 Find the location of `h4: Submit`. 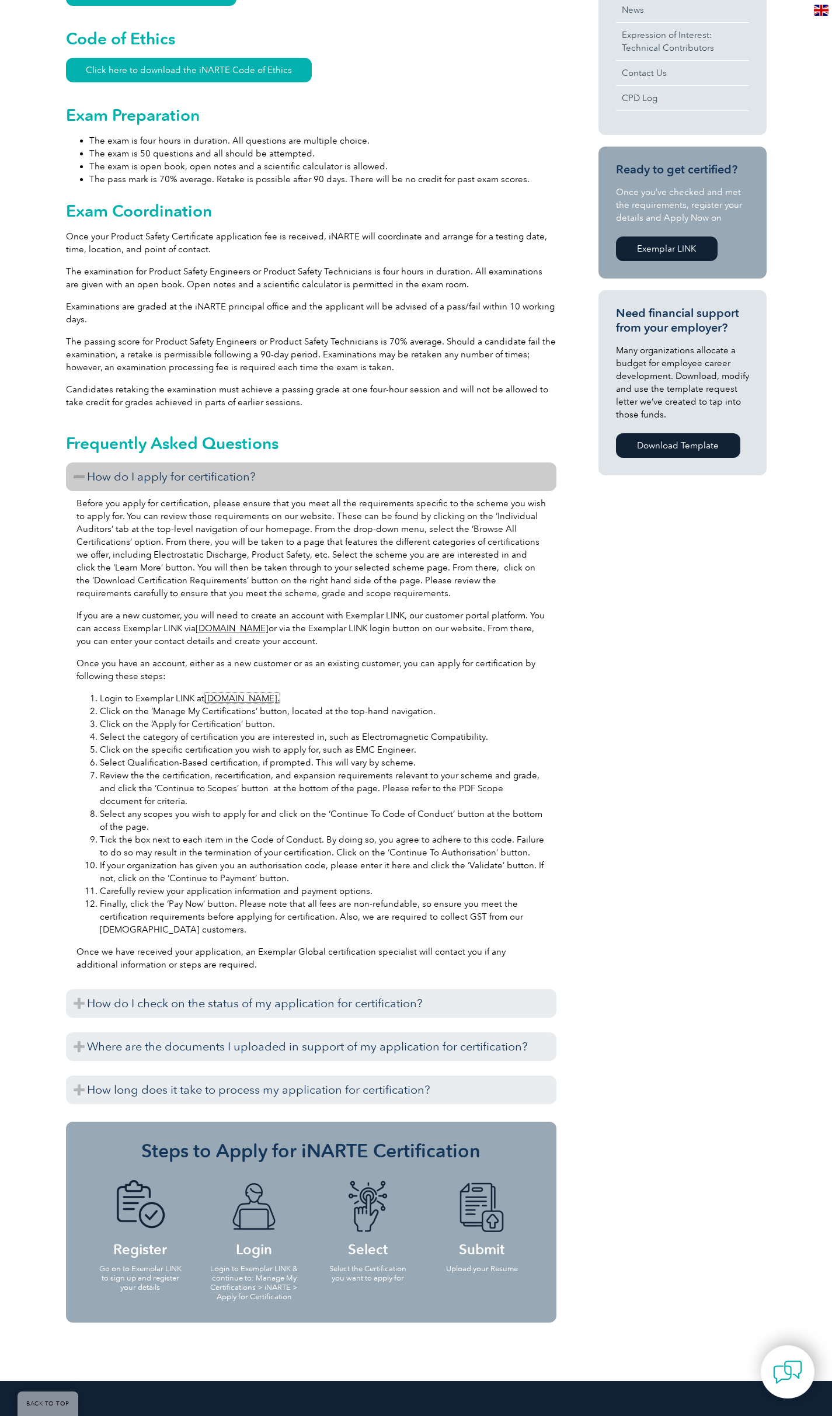

h4: Submit is located at coordinates (482, 1217).